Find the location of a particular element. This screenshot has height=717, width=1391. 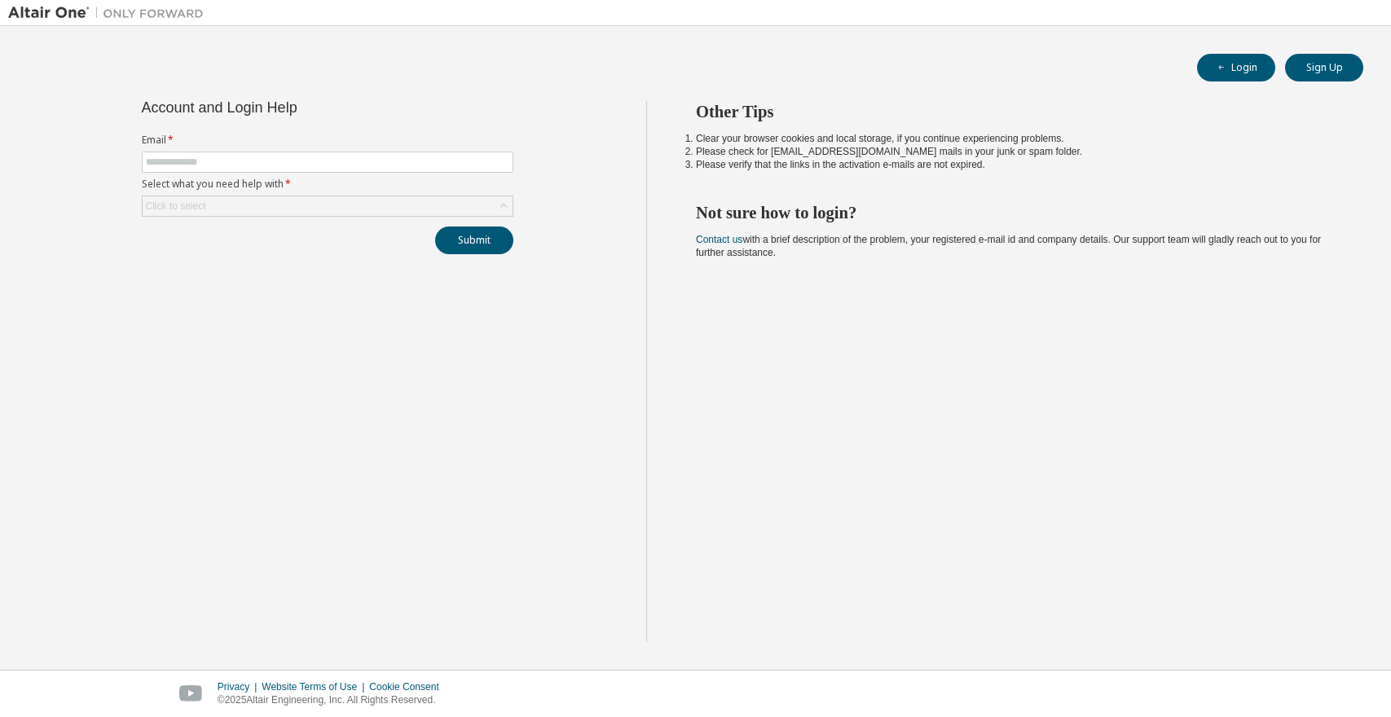

div: Account and Login Help is located at coordinates (290, 108).